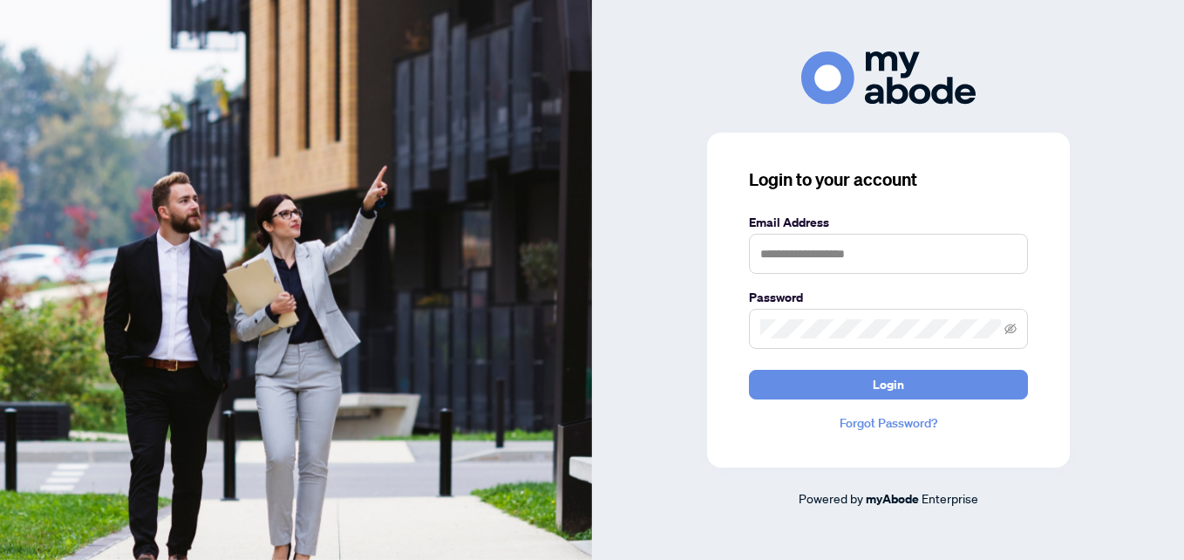  What do you see at coordinates (888, 384) in the screenshot?
I see `span: Login` at bounding box center [888, 384].